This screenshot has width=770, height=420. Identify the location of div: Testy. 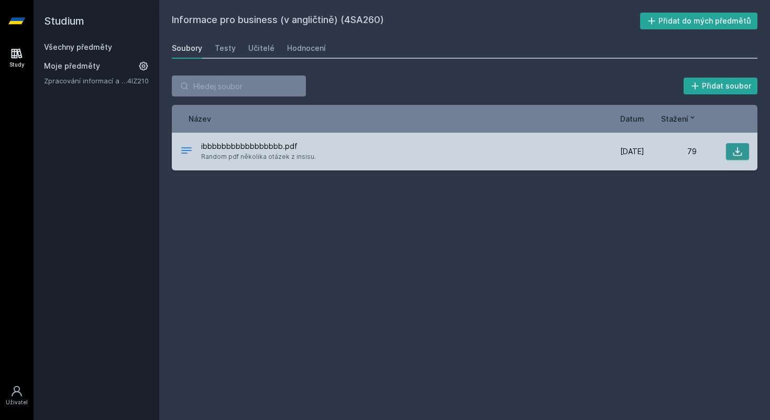
(225, 48).